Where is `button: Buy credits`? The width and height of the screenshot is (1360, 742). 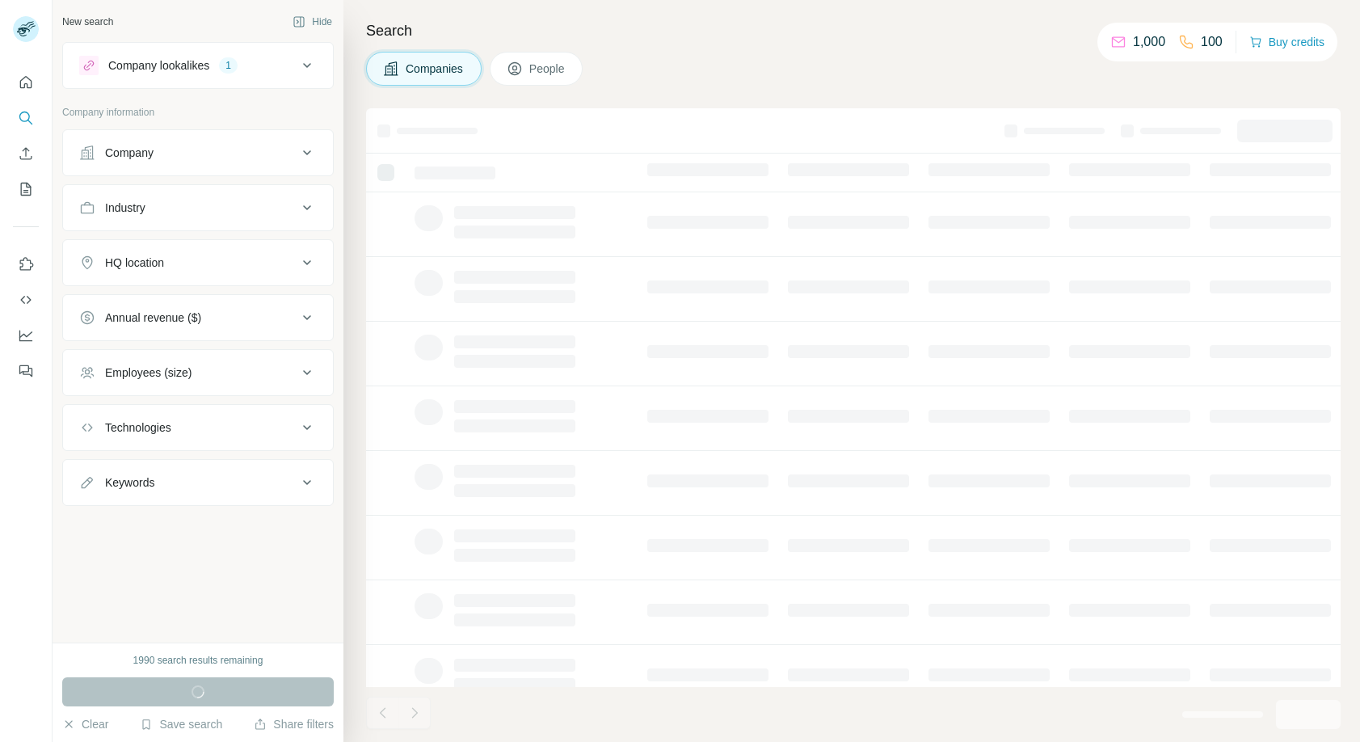 button: Buy credits is located at coordinates (1287, 42).